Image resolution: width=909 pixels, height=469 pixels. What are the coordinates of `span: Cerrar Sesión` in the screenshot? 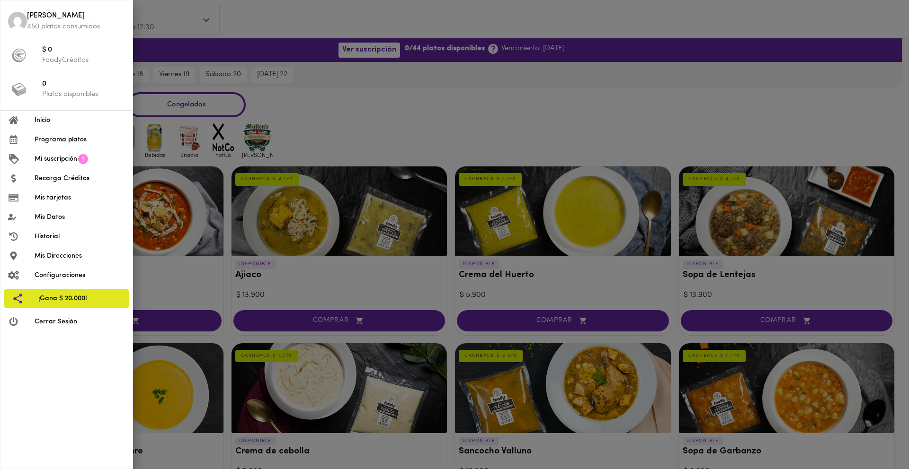 It's located at (80, 322).